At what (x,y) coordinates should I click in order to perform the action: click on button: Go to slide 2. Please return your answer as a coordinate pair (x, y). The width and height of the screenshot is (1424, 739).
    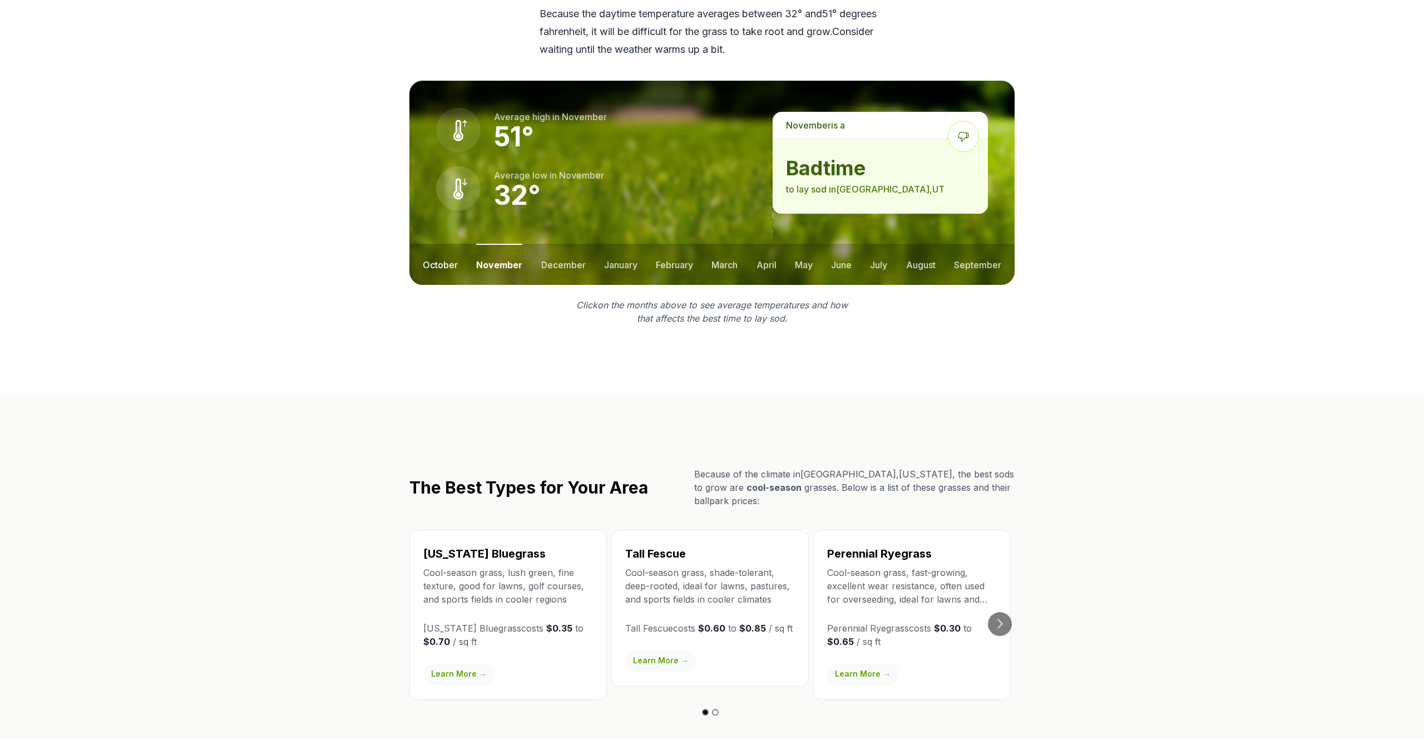
    Looking at the image, I should click on (715, 712).